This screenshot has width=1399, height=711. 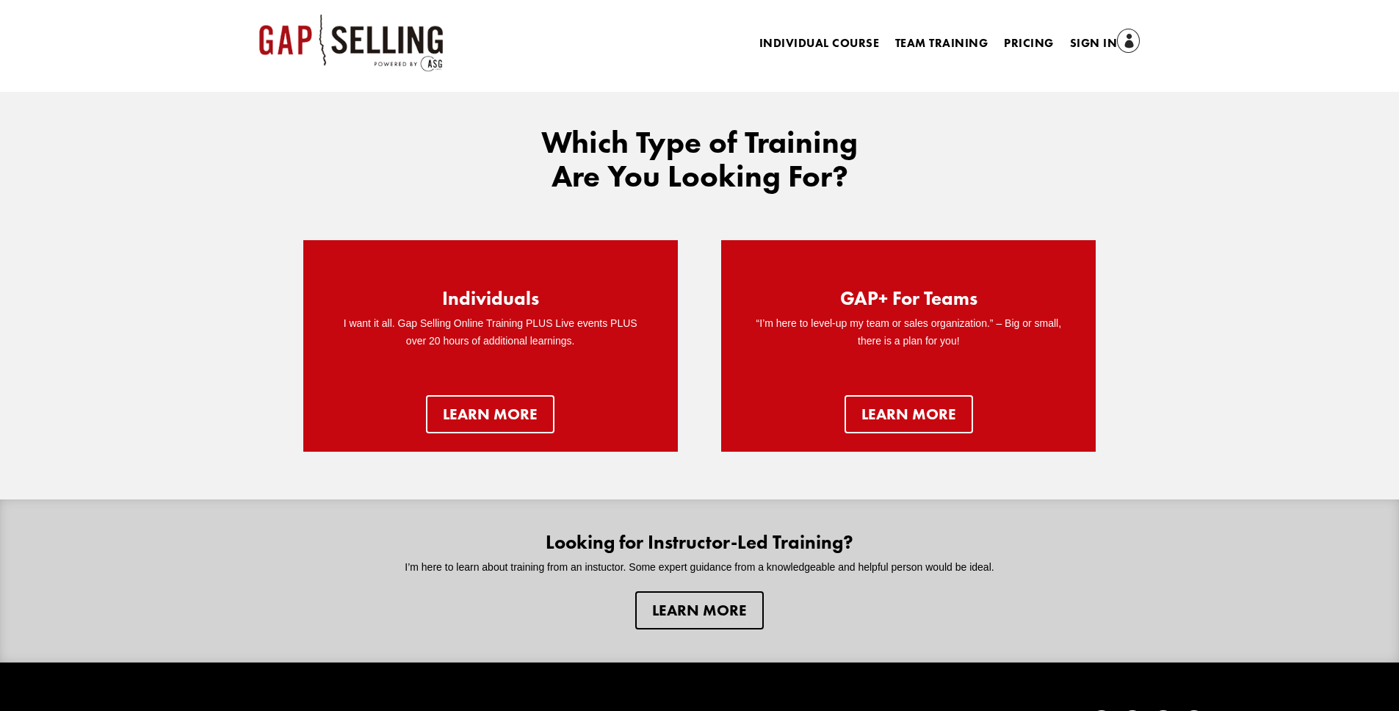 What do you see at coordinates (909, 414) in the screenshot?
I see `a: learn more` at bounding box center [909, 414].